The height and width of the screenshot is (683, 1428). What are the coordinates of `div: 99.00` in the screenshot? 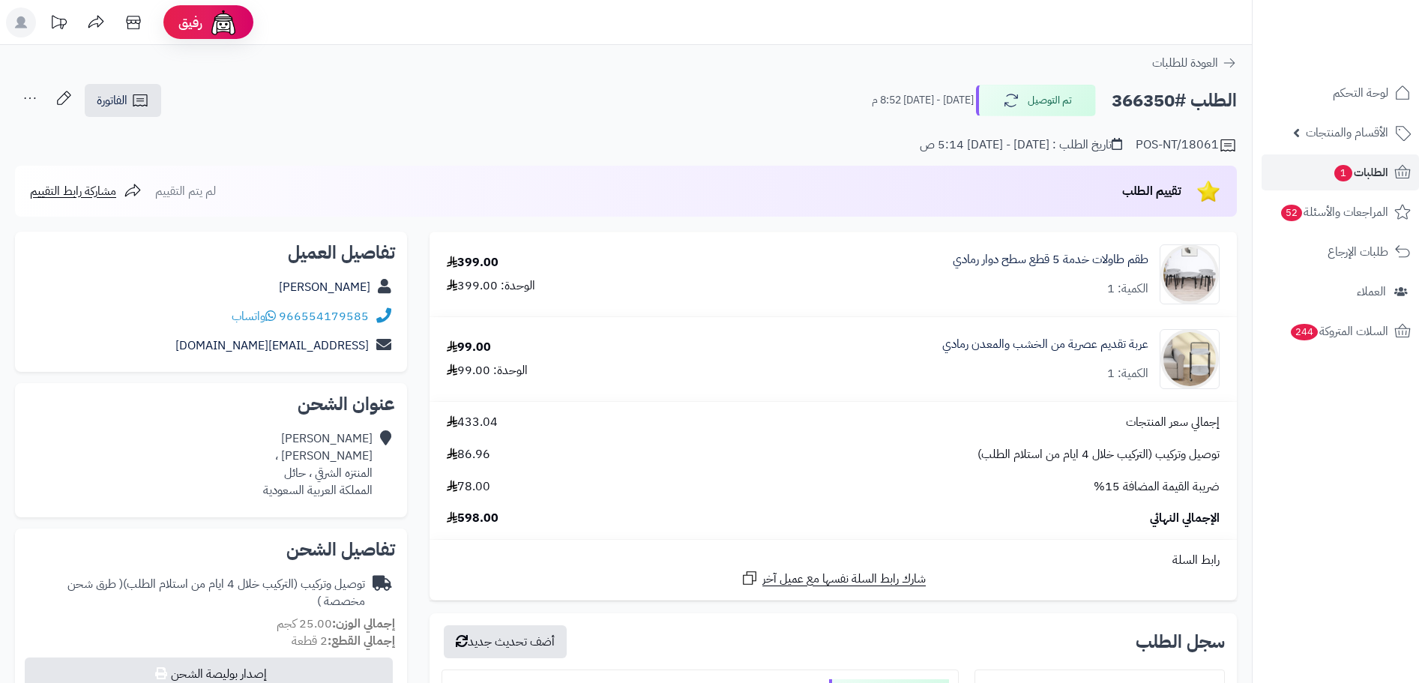 It's located at (469, 347).